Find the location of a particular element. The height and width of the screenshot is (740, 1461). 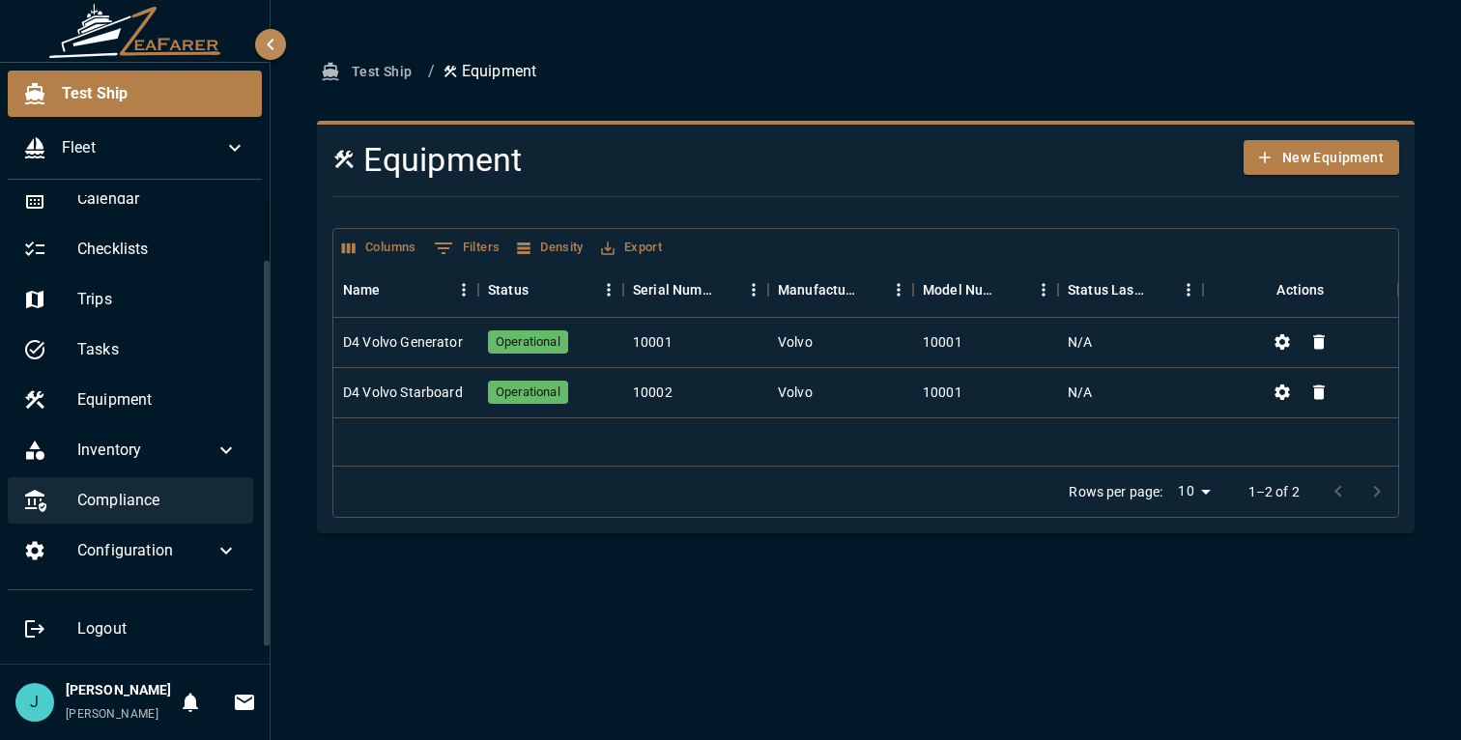

button: Export is located at coordinates (631, 247).